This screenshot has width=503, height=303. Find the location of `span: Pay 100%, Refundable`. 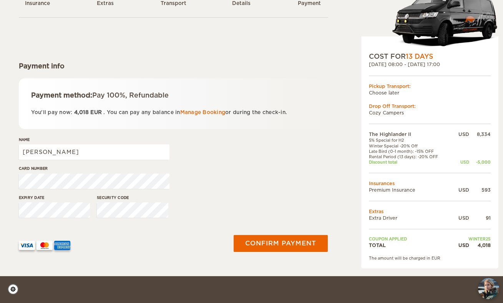

span: Pay 100%, Refundable is located at coordinates (130, 95).